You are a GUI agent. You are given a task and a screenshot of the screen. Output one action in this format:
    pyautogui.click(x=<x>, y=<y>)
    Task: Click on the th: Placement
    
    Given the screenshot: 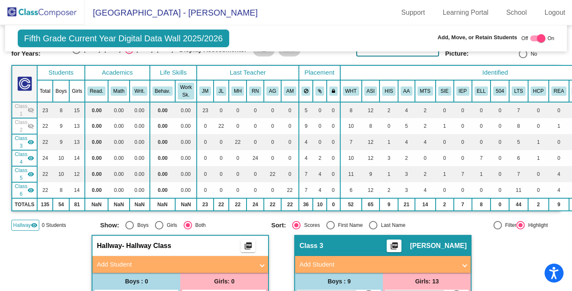 What is the action you would take?
    pyautogui.click(x=319, y=73)
    